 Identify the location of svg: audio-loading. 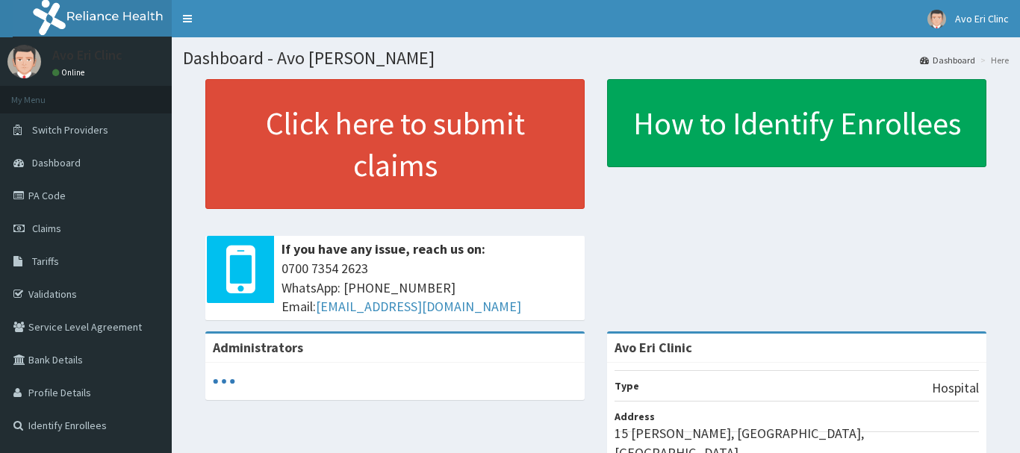
(224, 382).